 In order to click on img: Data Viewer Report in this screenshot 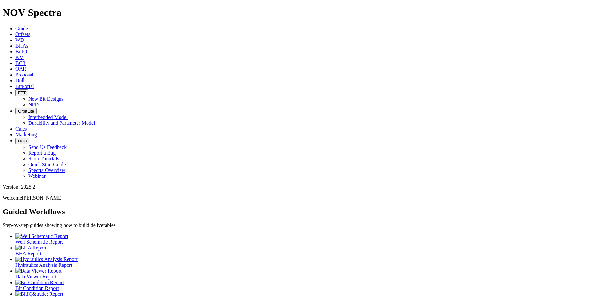, I will do `click(39, 271)`.